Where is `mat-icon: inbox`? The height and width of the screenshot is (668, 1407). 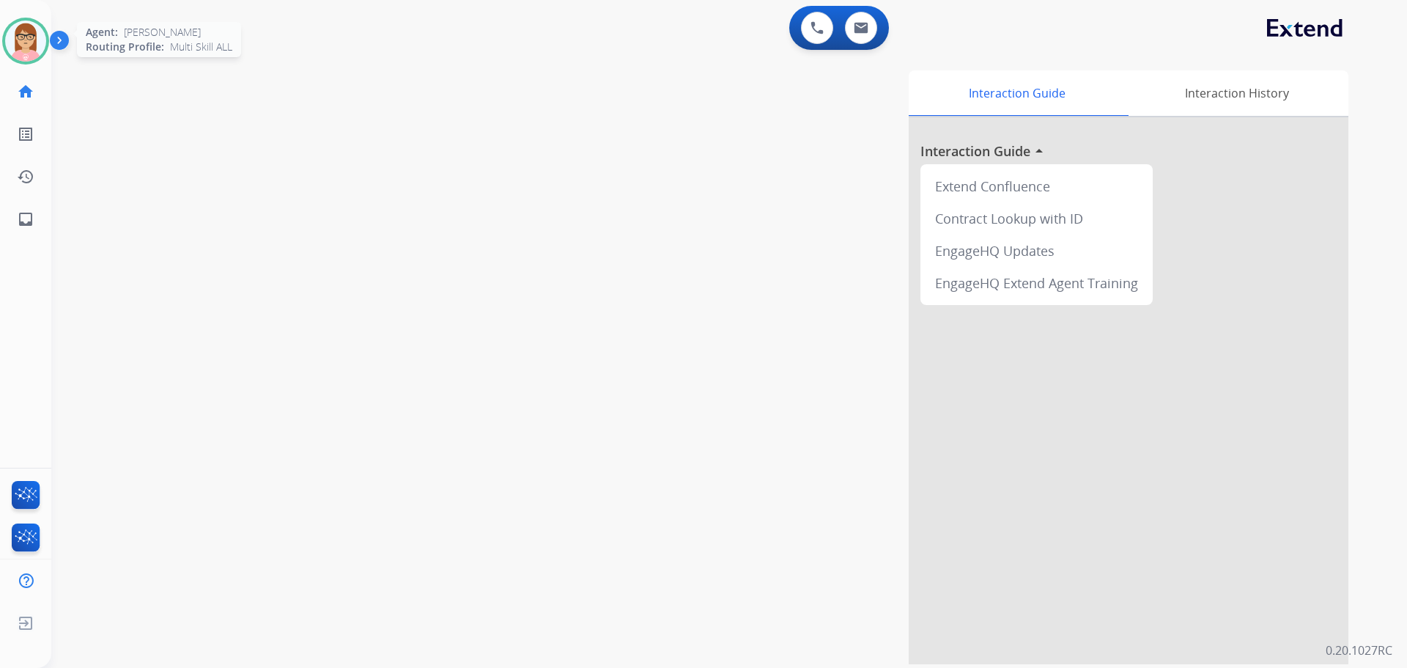
mat-icon: inbox is located at coordinates (26, 219).